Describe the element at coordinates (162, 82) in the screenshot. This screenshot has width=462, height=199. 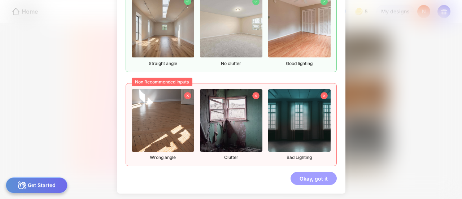
I see `div: Non Recommended Inputs` at that location.